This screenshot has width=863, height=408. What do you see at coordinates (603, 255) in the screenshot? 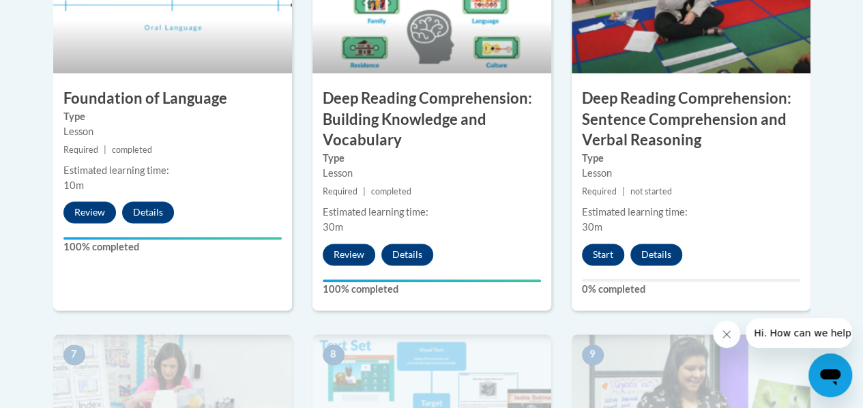
I see `button: Start` at bounding box center [603, 255].